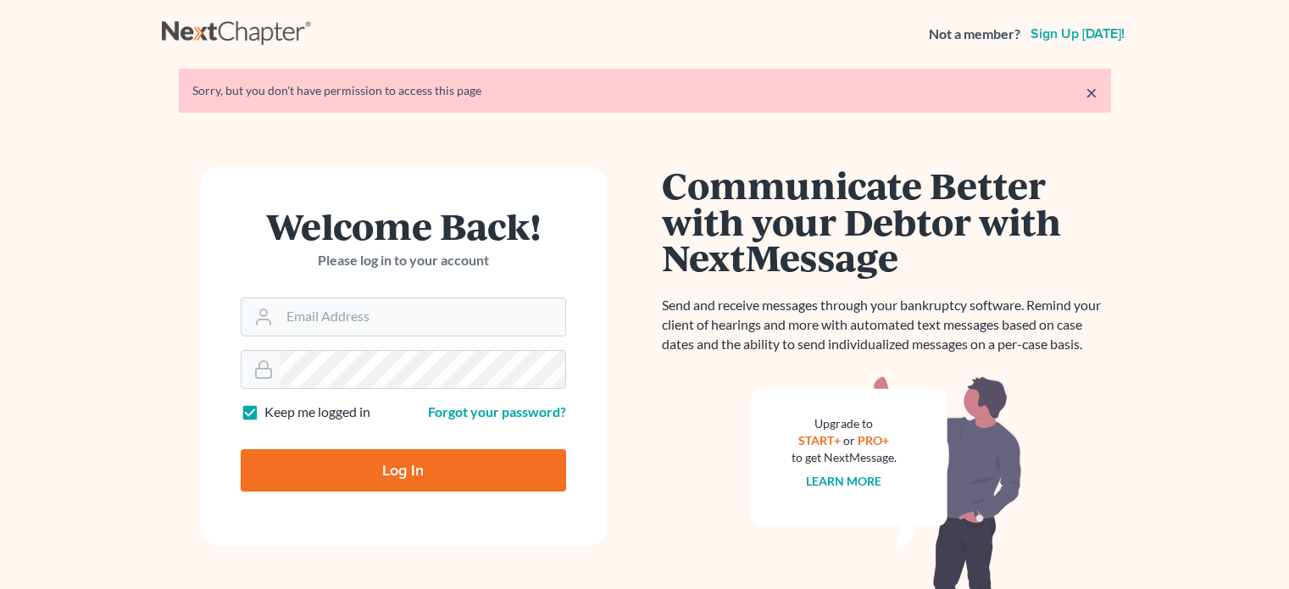 This screenshot has width=1289, height=589. Describe the element at coordinates (403, 260) in the screenshot. I see `p: Please log in to your account` at that location.